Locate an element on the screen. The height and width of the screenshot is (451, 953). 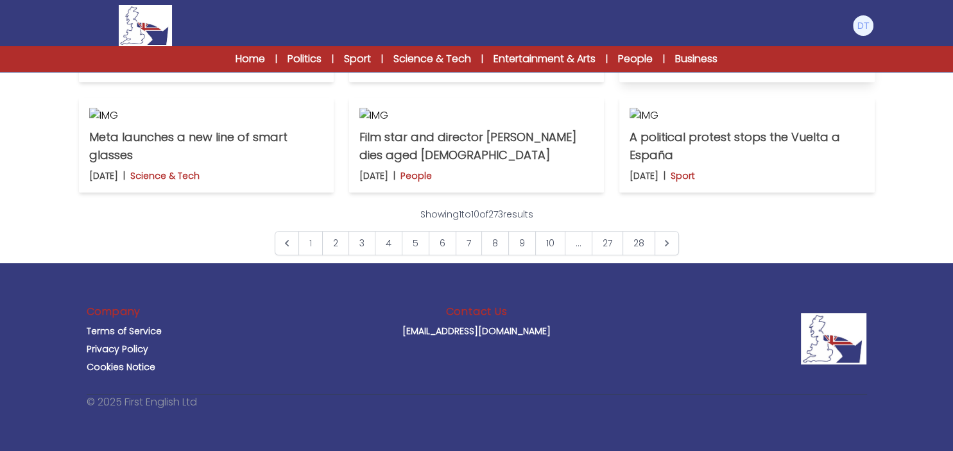
p: Sport is located at coordinates (683, 176).